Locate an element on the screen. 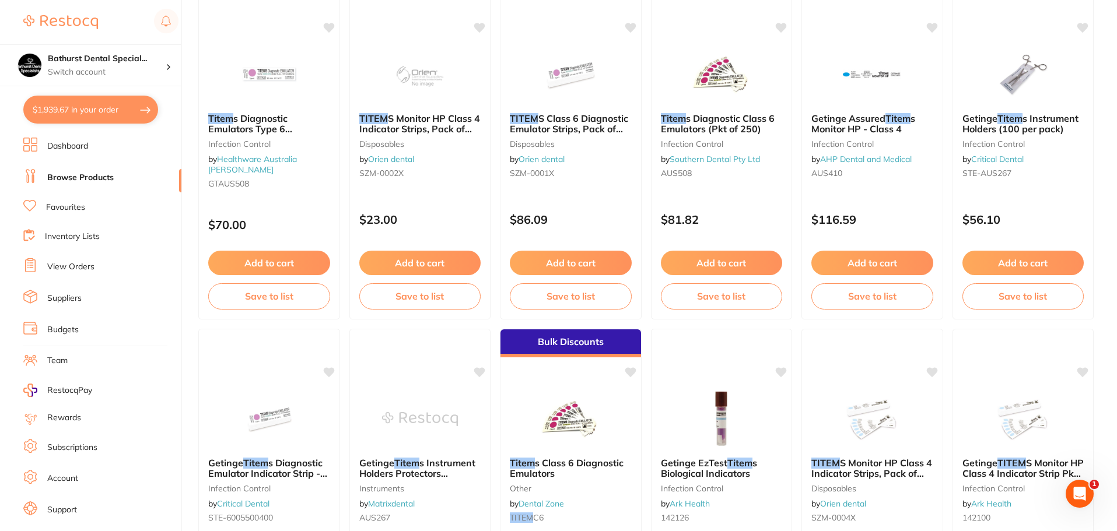  img: Restocq Logo is located at coordinates (61, 22).